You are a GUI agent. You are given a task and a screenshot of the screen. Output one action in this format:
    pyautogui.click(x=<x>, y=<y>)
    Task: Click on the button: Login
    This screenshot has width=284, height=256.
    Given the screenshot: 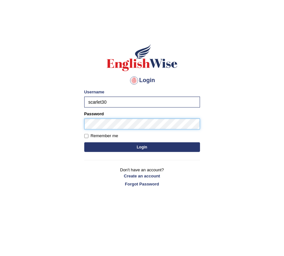 What is the action you would take?
    pyautogui.click(x=142, y=147)
    